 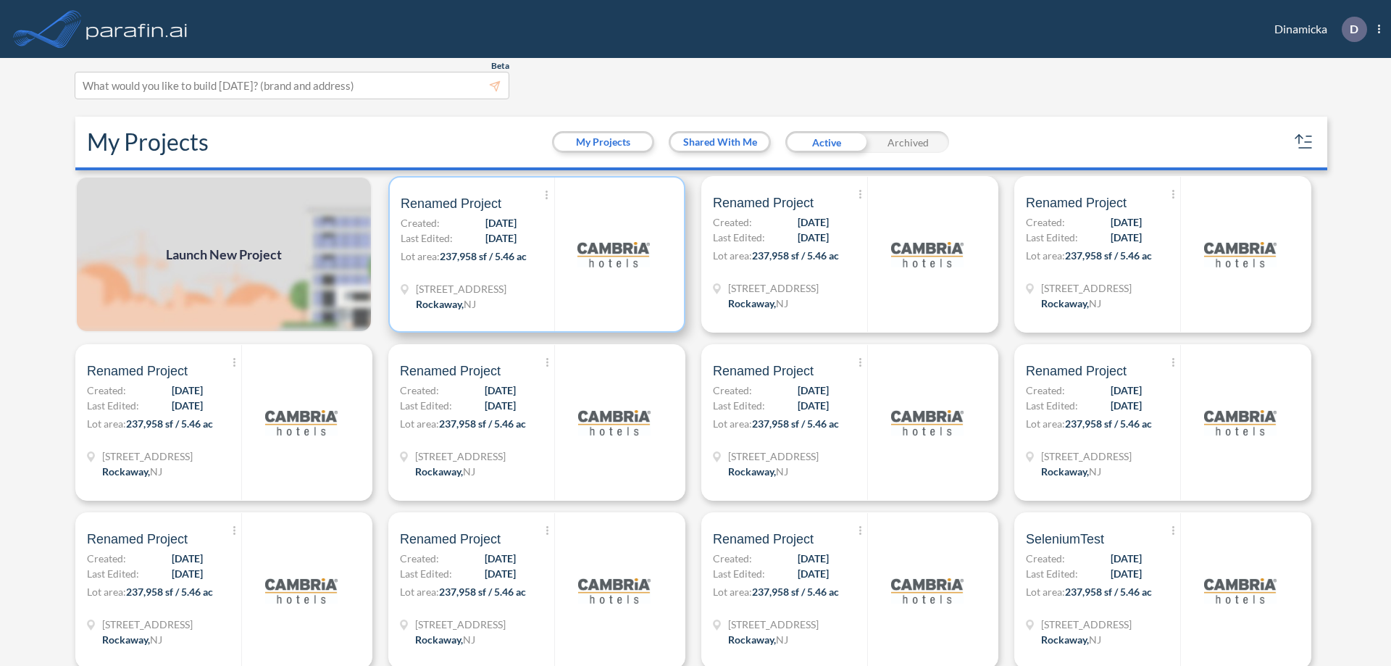 What do you see at coordinates (1065, 539) in the screenshot?
I see `span: SeleniumTest` at bounding box center [1065, 539].